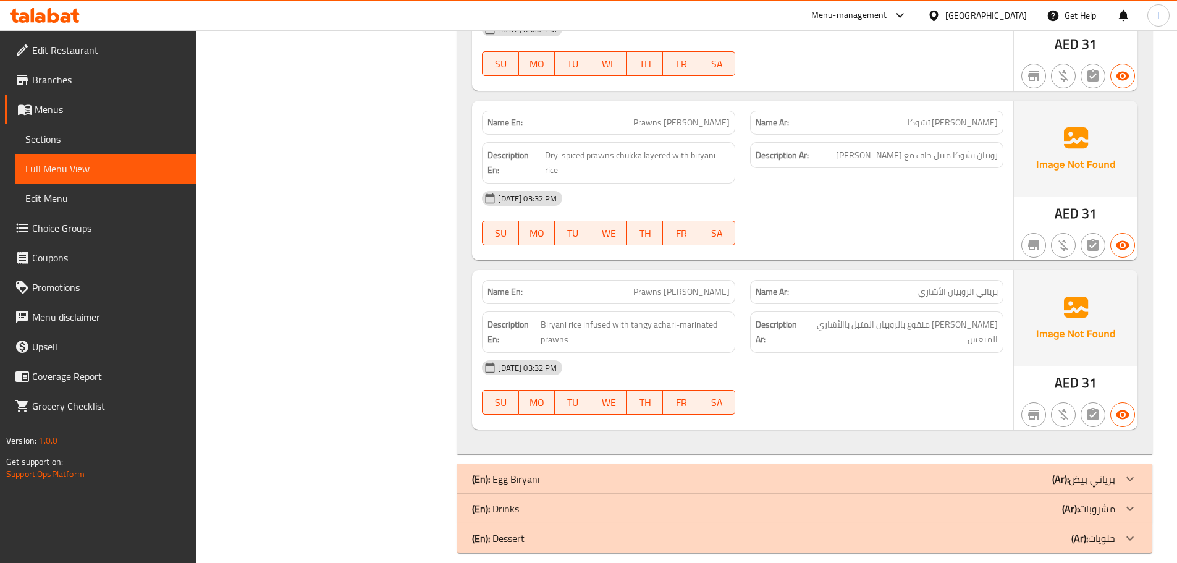 The height and width of the screenshot is (563, 1177). What do you see at coordinates (1088, 508) in the screenshot?
I see `p: مشروبات` at bounding box center [1088, 508].